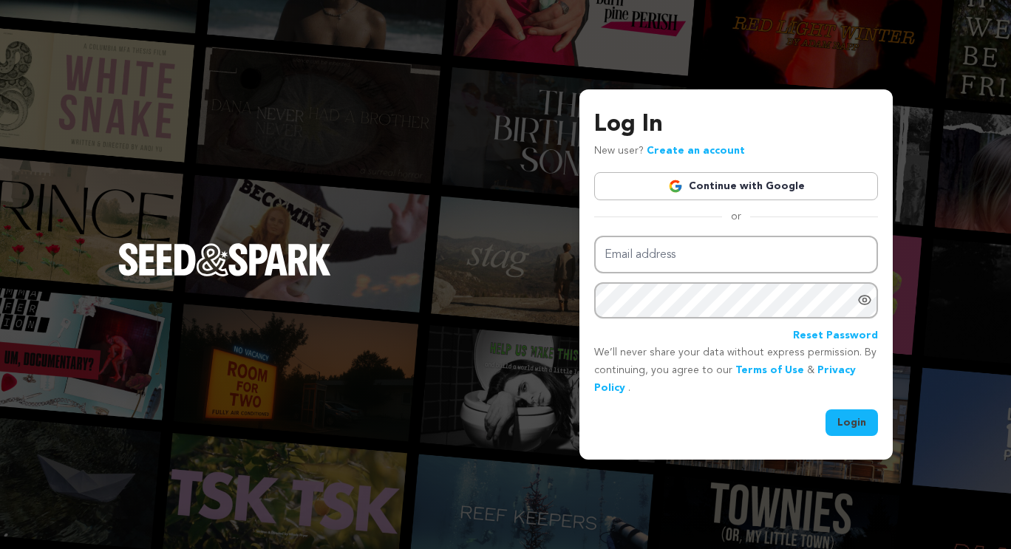  What do you see at coordinates (865, 300) in the screenshot?
I see `a: Show password as plain text. Warning: this will display your password on the screen.` at bounding box center [865, 300].